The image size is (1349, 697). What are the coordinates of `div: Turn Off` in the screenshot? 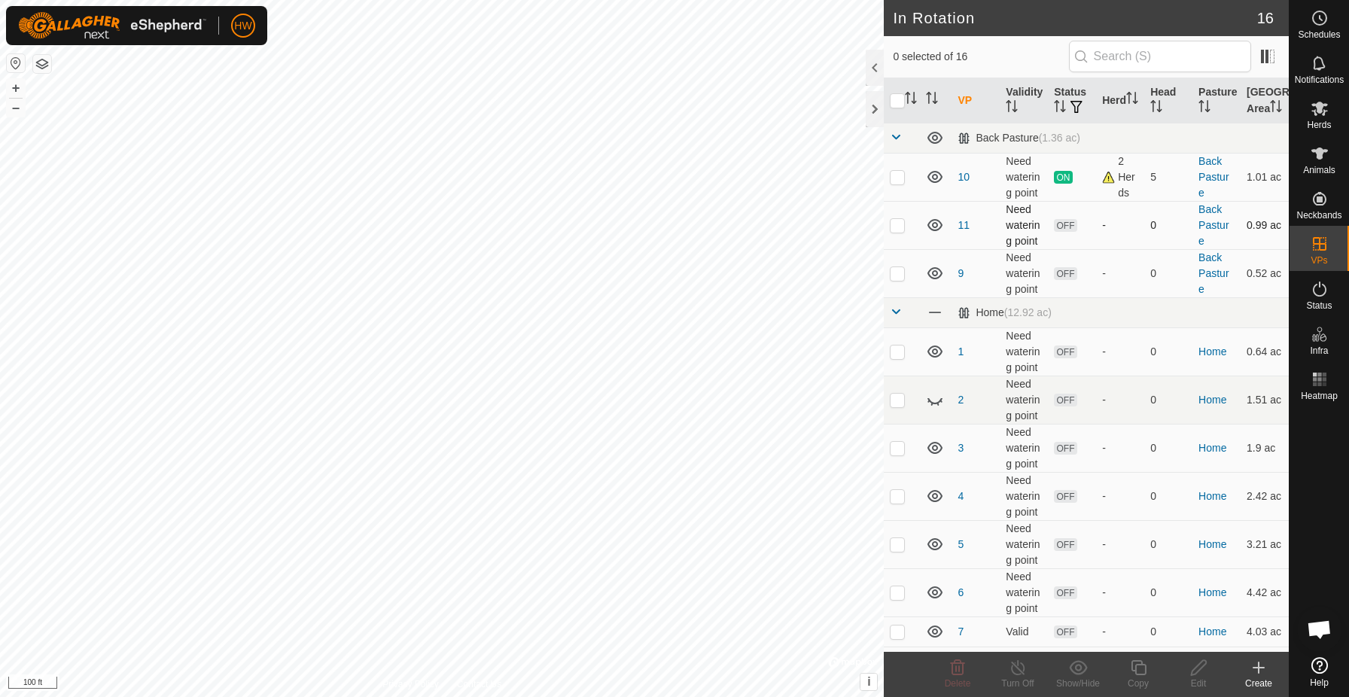 It's located at (1018, 684).